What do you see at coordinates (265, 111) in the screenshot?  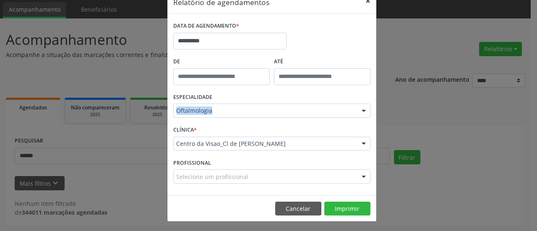 I see `span: Oftalmologia` at bounding box center [265, 111].